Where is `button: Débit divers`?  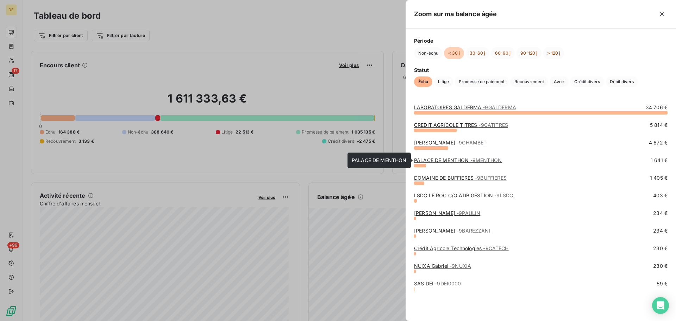
button: Débit divers is located at coordinates (622, 82).